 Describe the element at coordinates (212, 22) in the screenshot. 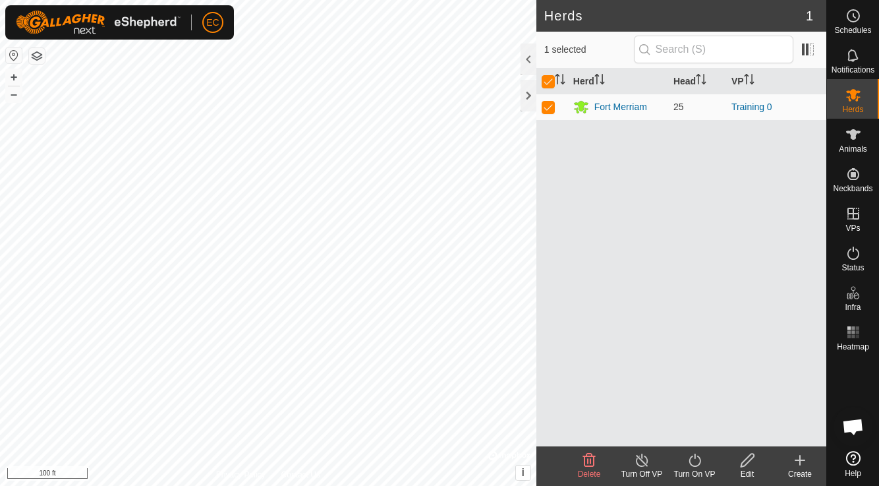

I see `span: EC` at that location.